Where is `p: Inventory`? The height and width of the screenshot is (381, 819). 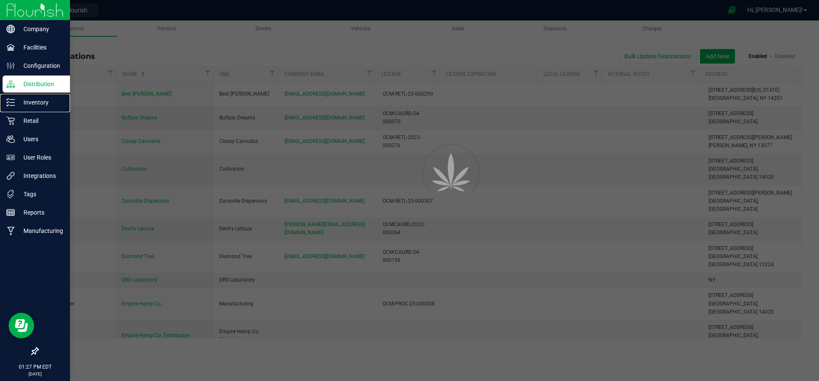 p: Inventory is located at coordinates (41, 102).